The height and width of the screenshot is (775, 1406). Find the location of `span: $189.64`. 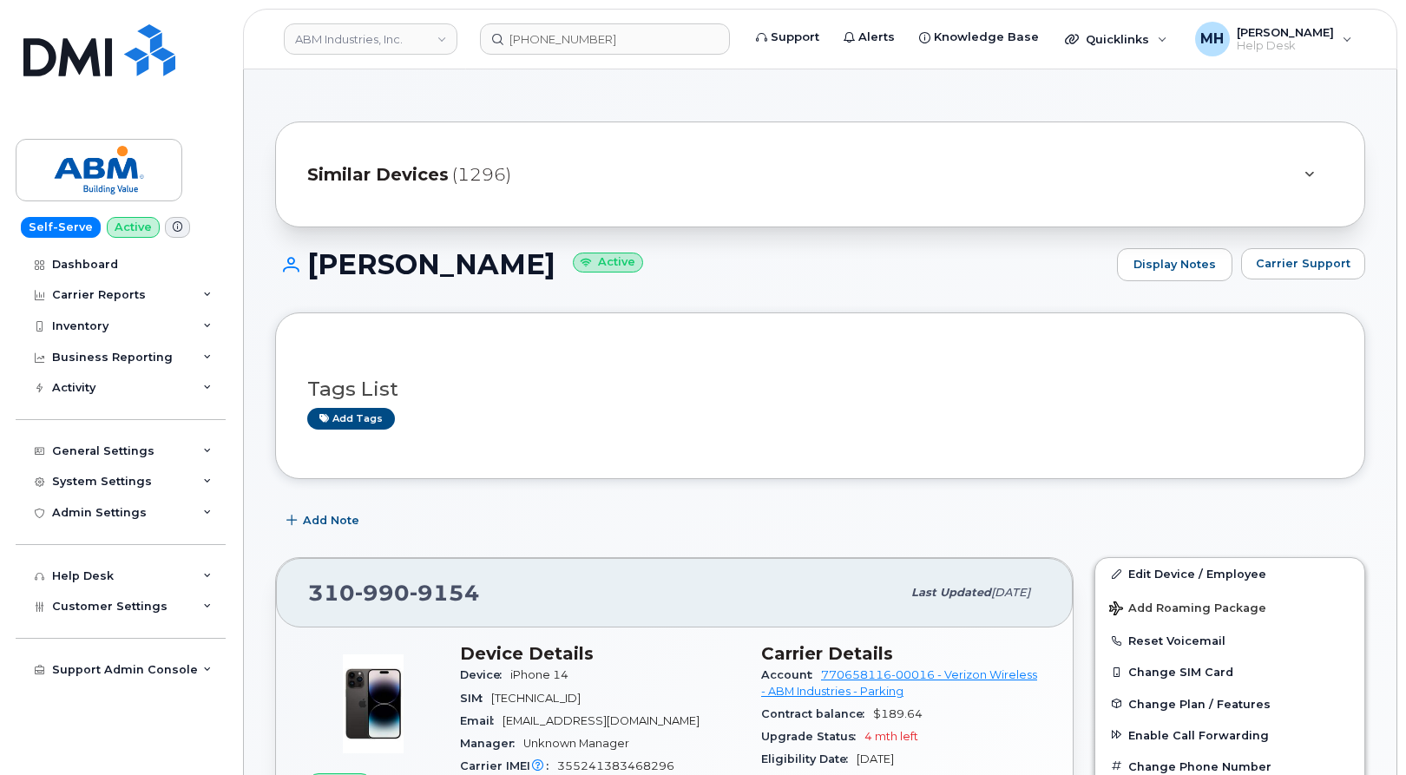

span: $189.64 is located at coordinates (897, 713).